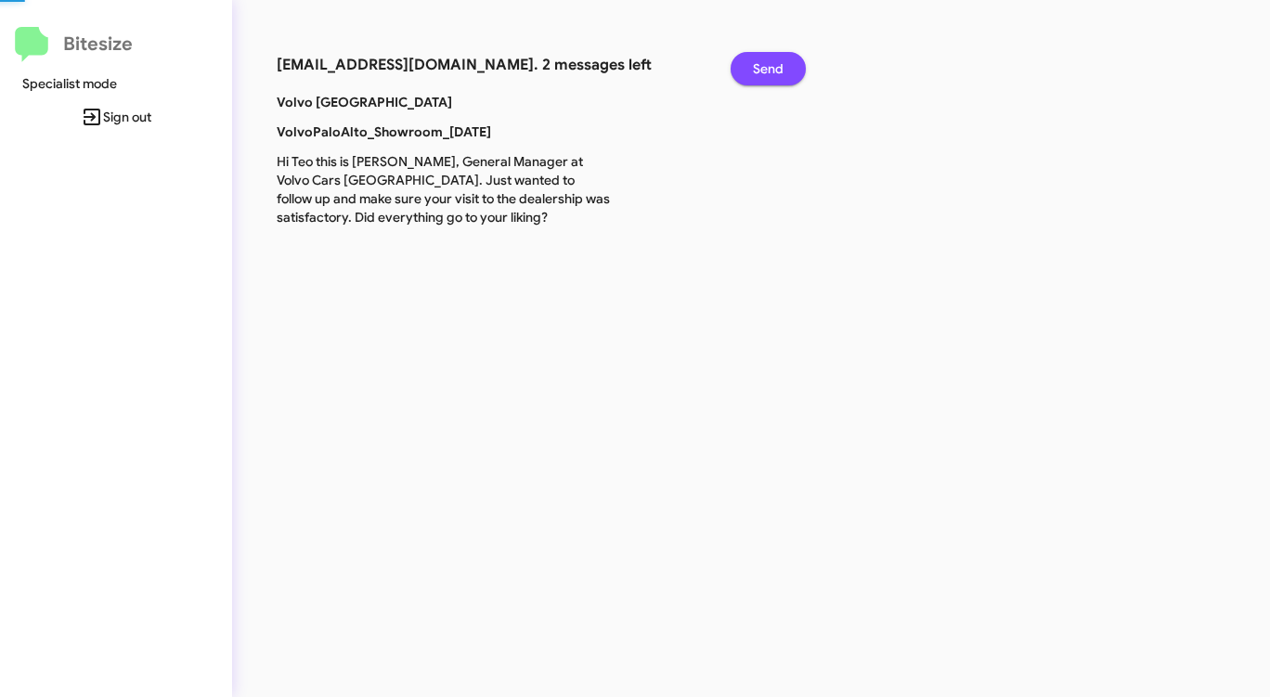 This screenshot has height=697, width=1270. I want to click on span: Sign out, so click(116, 117).